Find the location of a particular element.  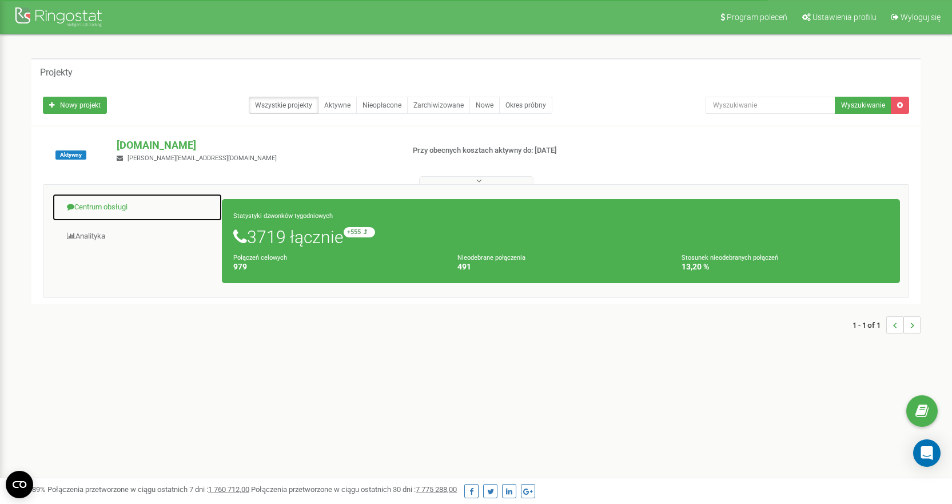

small: +555 is located at coordinates (359, 232).